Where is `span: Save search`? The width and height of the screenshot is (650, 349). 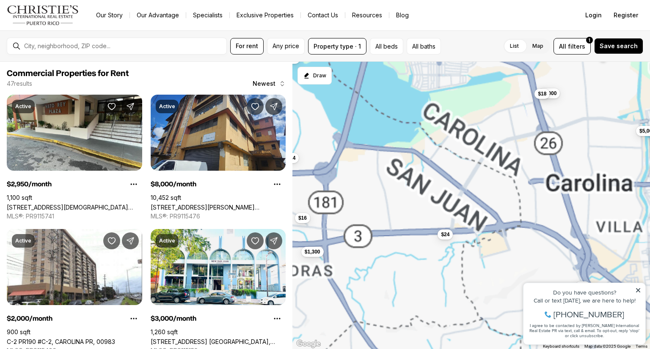 span: Save search is located at coordinates (619, 46).